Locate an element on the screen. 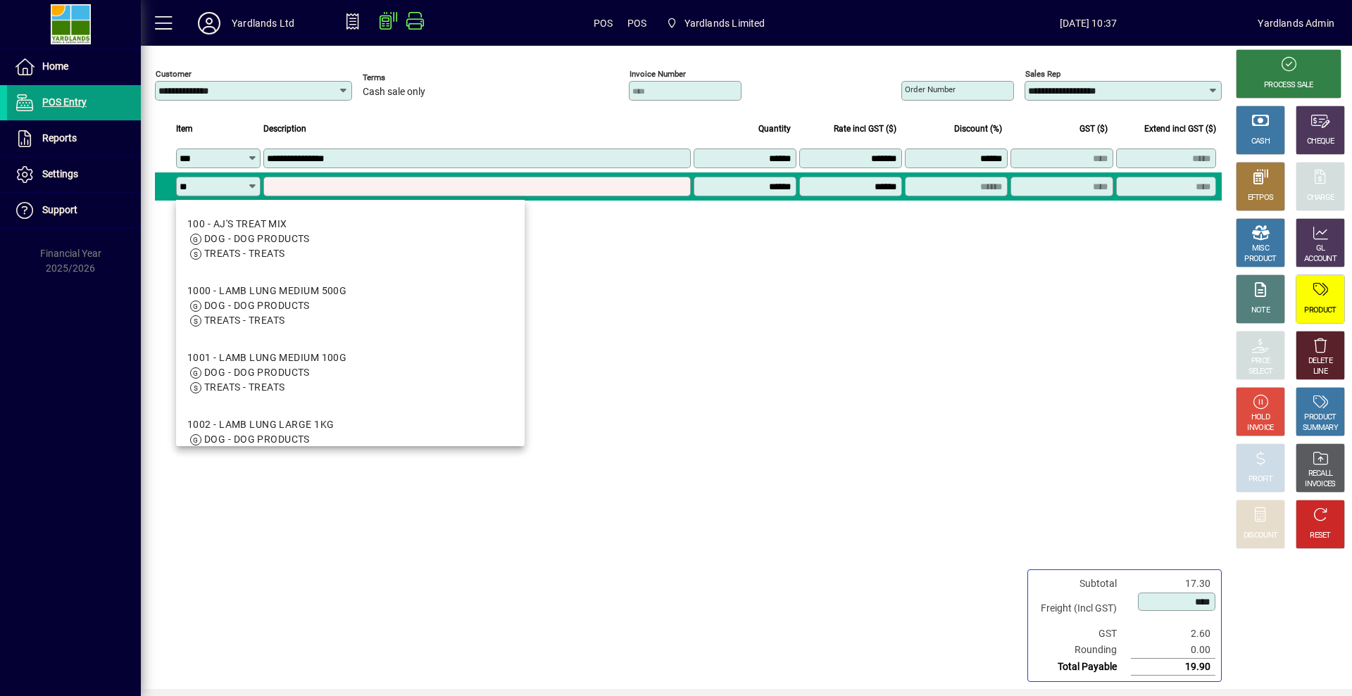 The height and width of the screenshot is (696, 1352). div: PROFIT is located at coordinates (1261, 480).